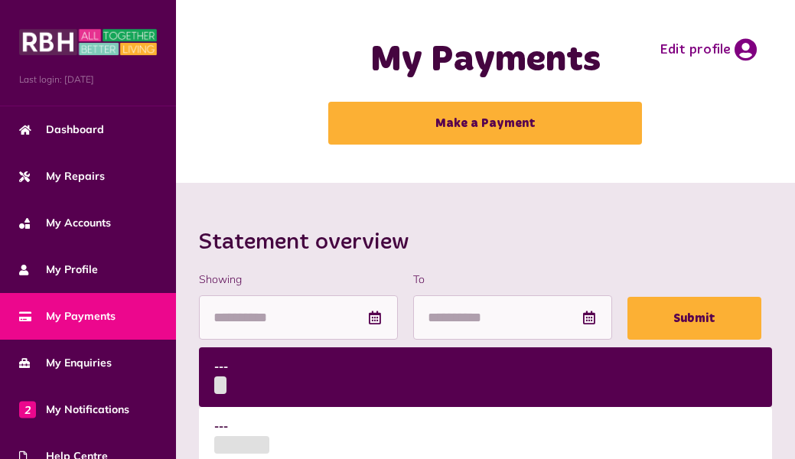 The height and width of the screenshot is (459, 795). I want to click on span: My Notifications, so click(74, 409).